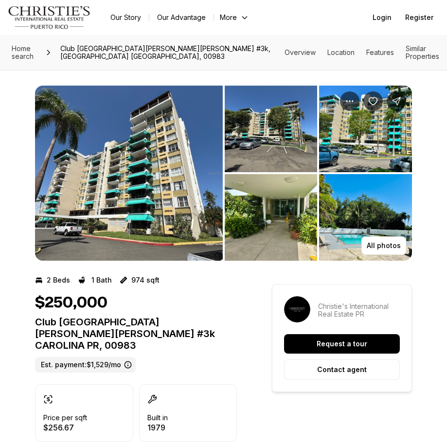 The image size is (447, 446). What do you see at coordinates (384, 245) in the screenshot?
I see `p: All photos` at bounding box center [384, 245].